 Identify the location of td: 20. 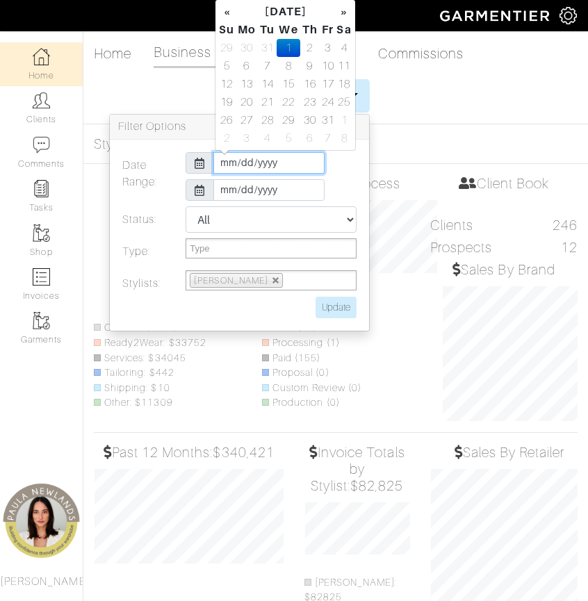
(246, 102).